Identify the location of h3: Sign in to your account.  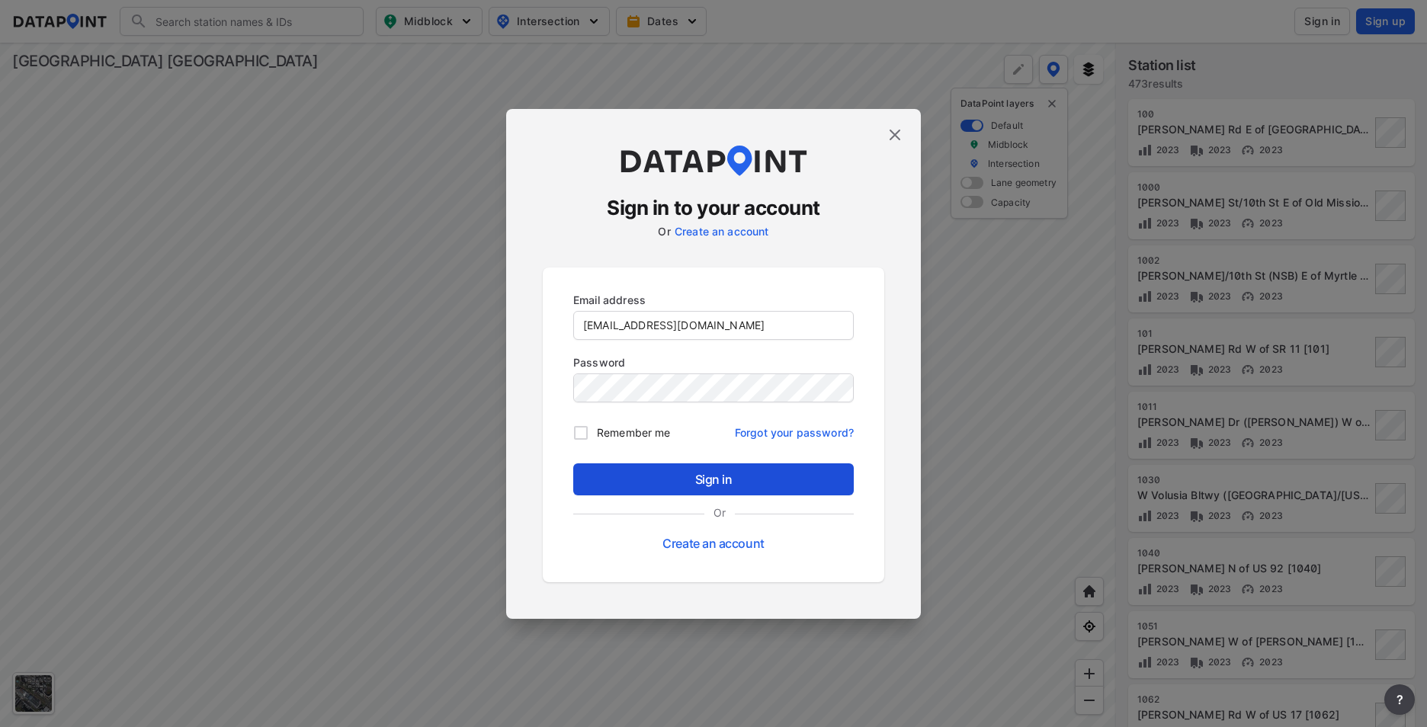
(714, 208).